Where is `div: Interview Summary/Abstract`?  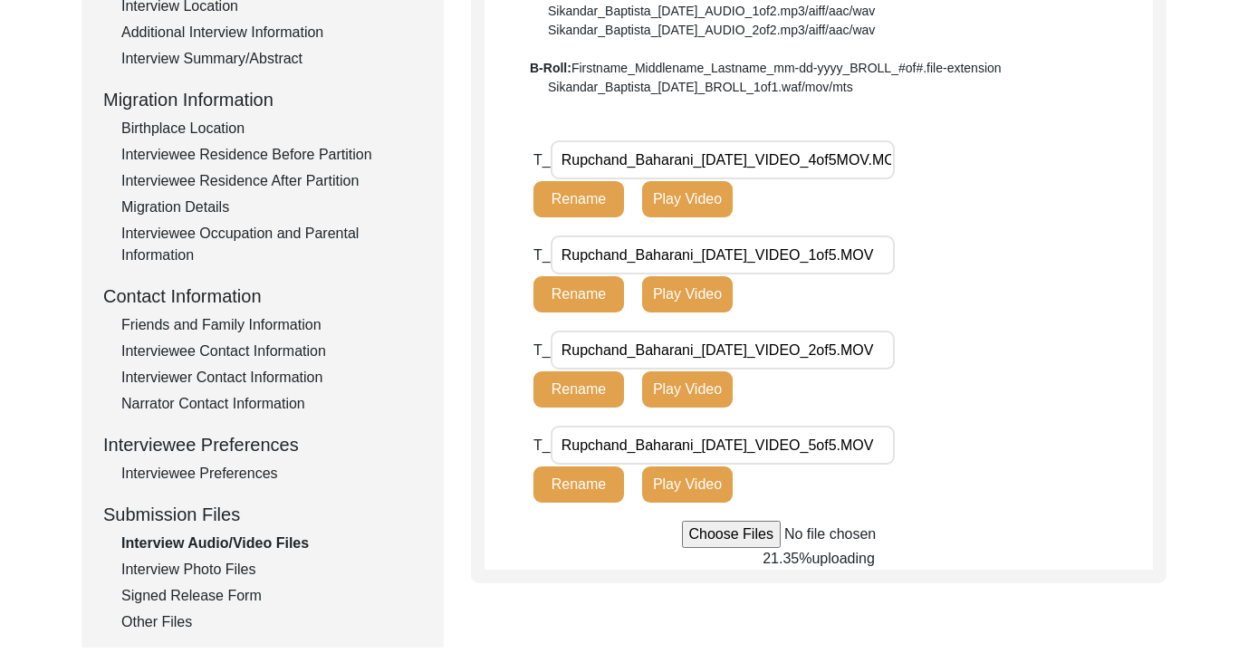
div: Interview Summary/Abstract is located at coordinates (272, 59).